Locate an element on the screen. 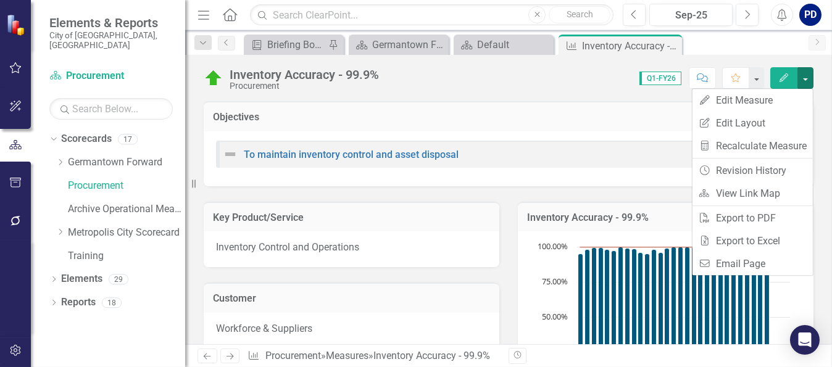 This screenshot has width=832, height=367. img: ClearPoint Strategy is located at coordinates (17, 25).